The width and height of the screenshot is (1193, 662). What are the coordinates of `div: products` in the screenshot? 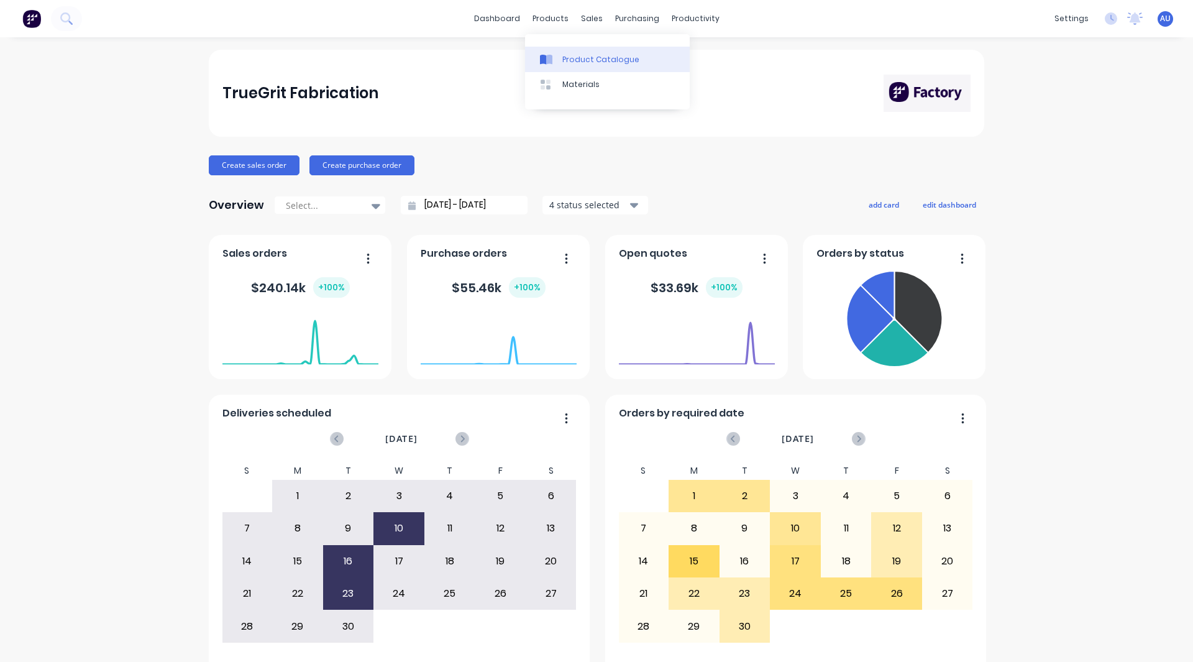 It's located at (550, 19).